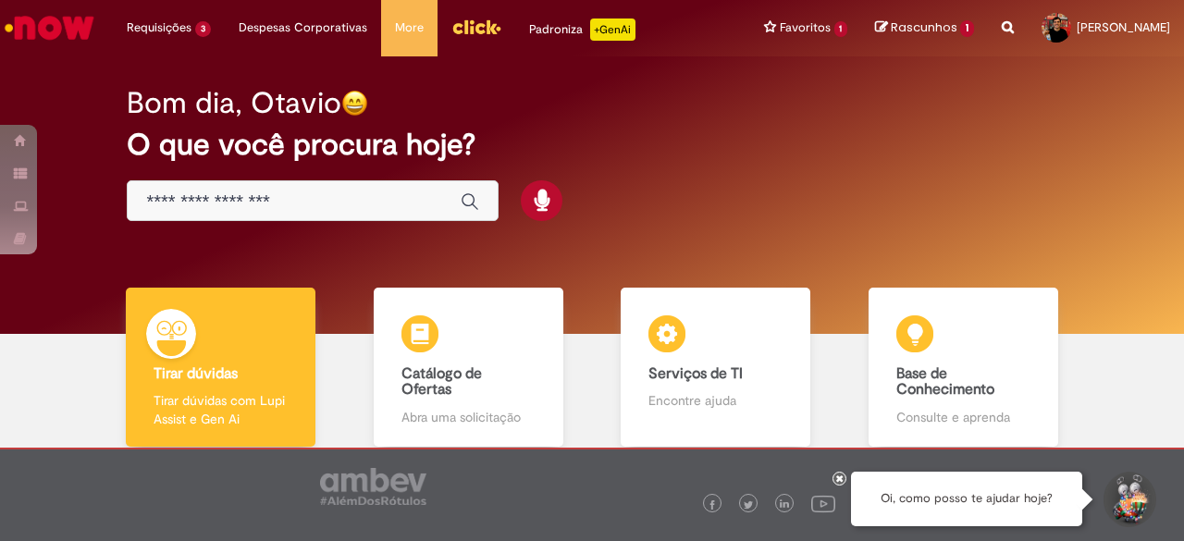 The width and height of the screenshot is (1184, 541). I want to click on img: logo_footer_ambev_rotulo_gray.png, so click(373, 486).